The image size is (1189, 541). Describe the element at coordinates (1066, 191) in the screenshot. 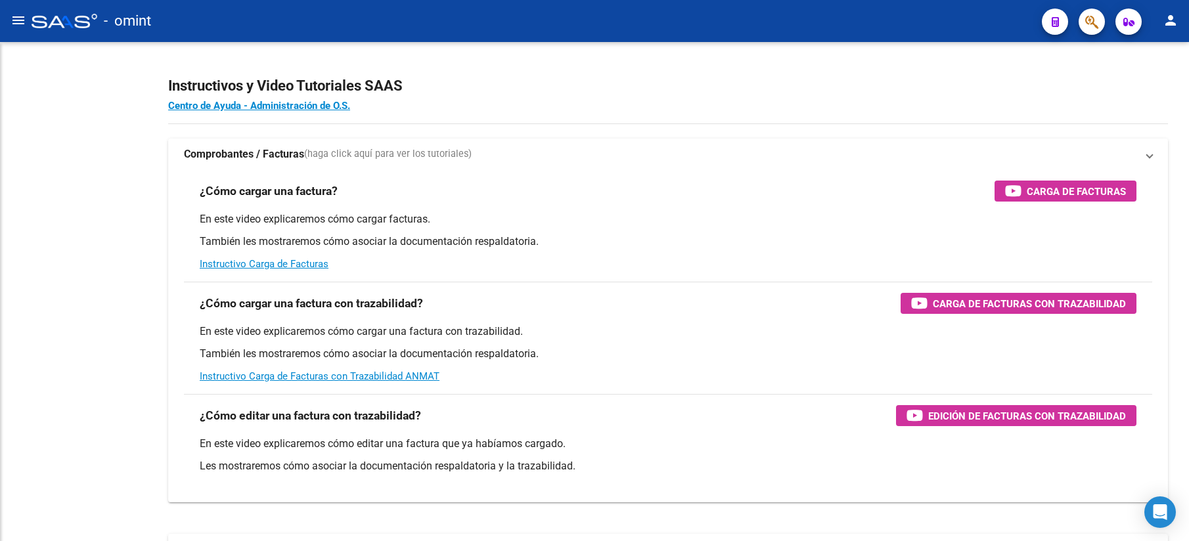

I see `button: Carga de Facturas` at that location.